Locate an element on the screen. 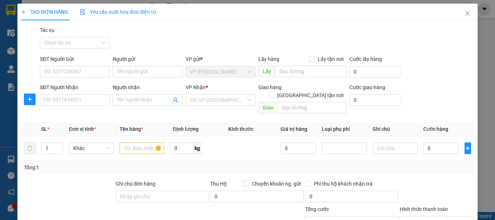 The height and width of the screenshot is (220, 495). input: Cước giao hàng is located at coordinates (375, 100).